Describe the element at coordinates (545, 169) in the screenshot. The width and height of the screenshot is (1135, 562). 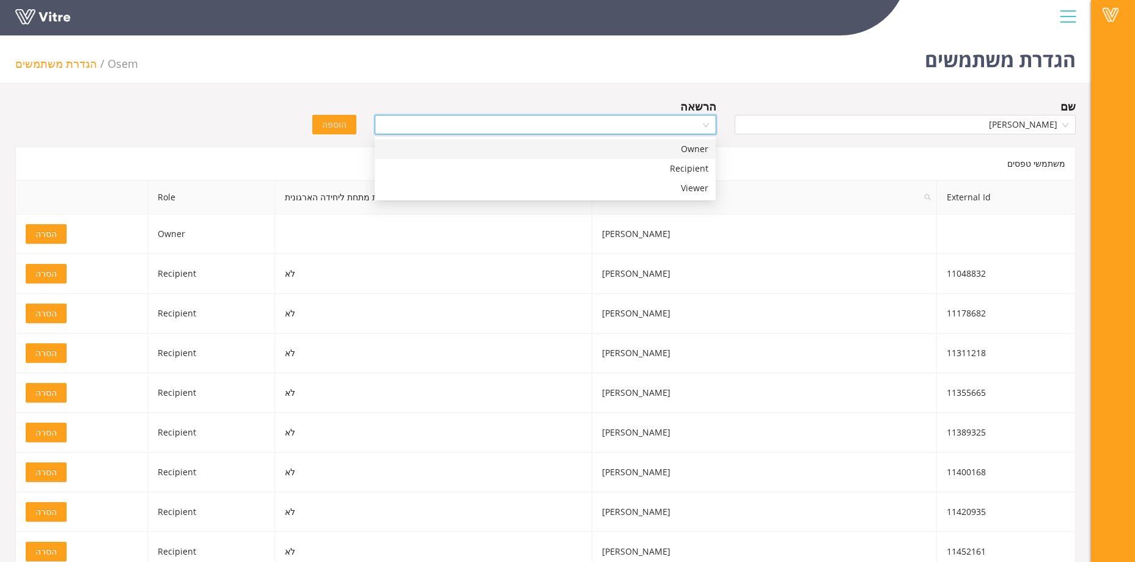
I see `div: Recipient` at that location.